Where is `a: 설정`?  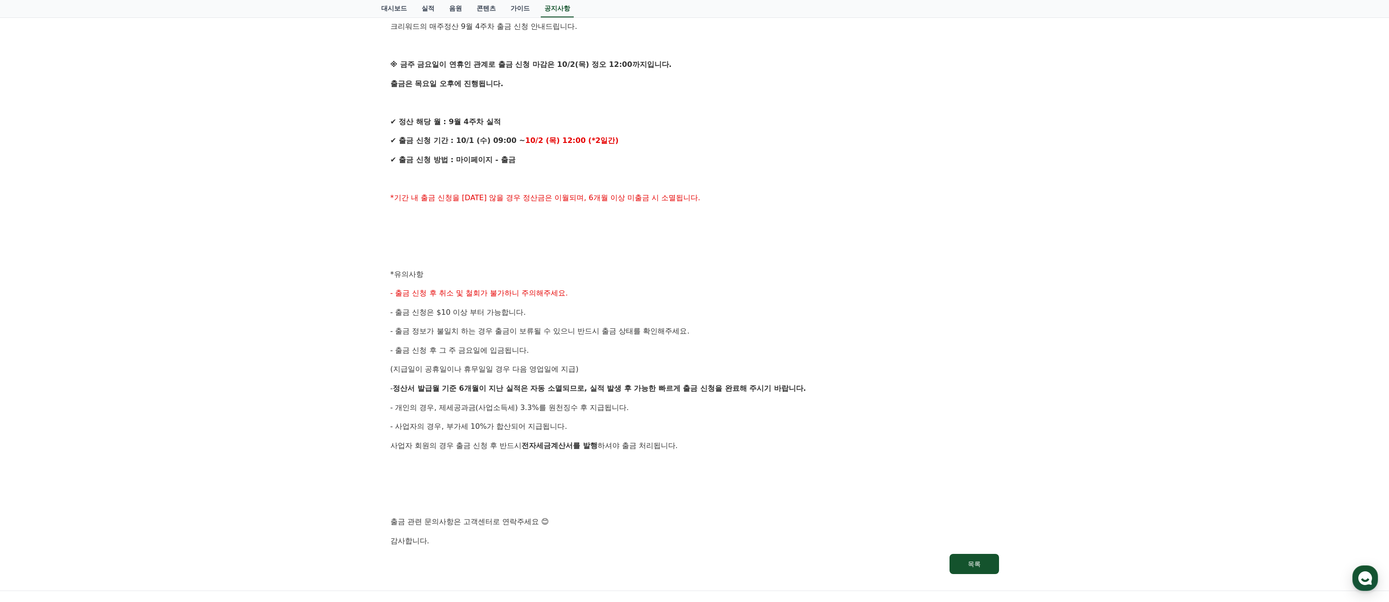
a: 설정 is located at coordinates (147, 302).